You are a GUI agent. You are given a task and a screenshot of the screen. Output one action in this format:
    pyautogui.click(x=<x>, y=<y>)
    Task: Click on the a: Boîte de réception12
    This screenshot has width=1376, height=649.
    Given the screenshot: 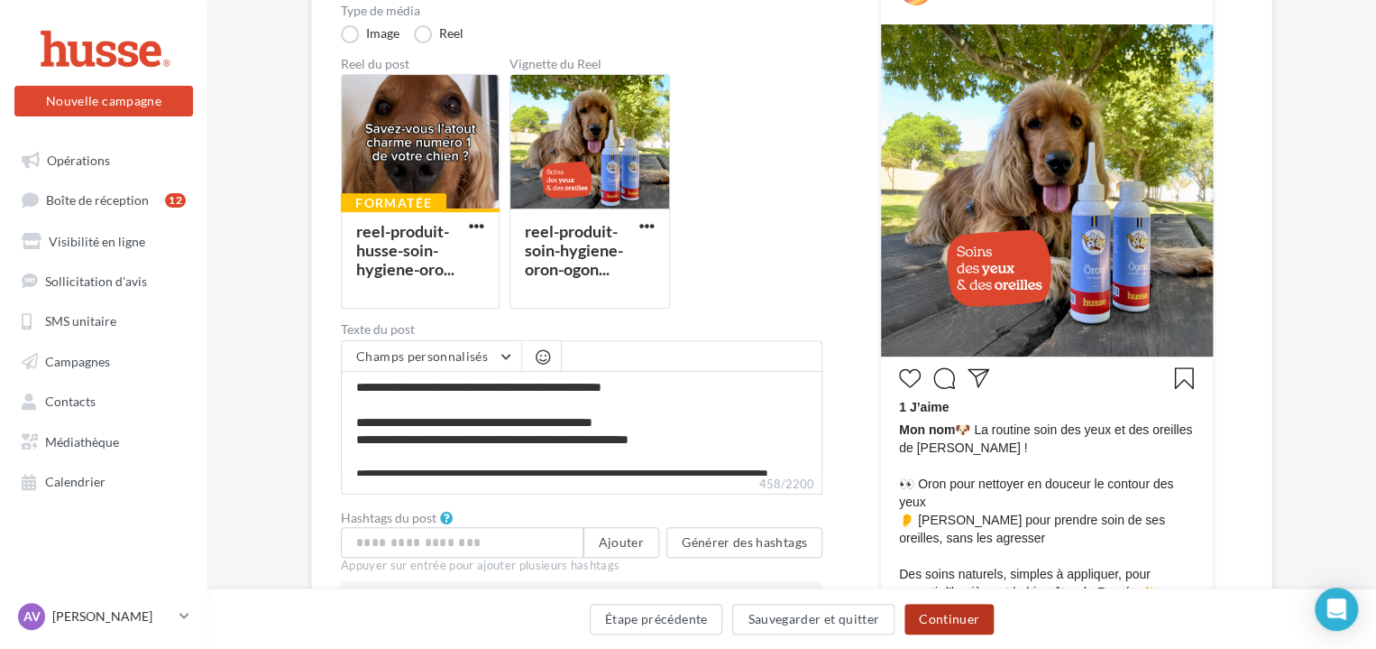 What is the action you would take?
    pyautogui.click(x=104, y=198)
    